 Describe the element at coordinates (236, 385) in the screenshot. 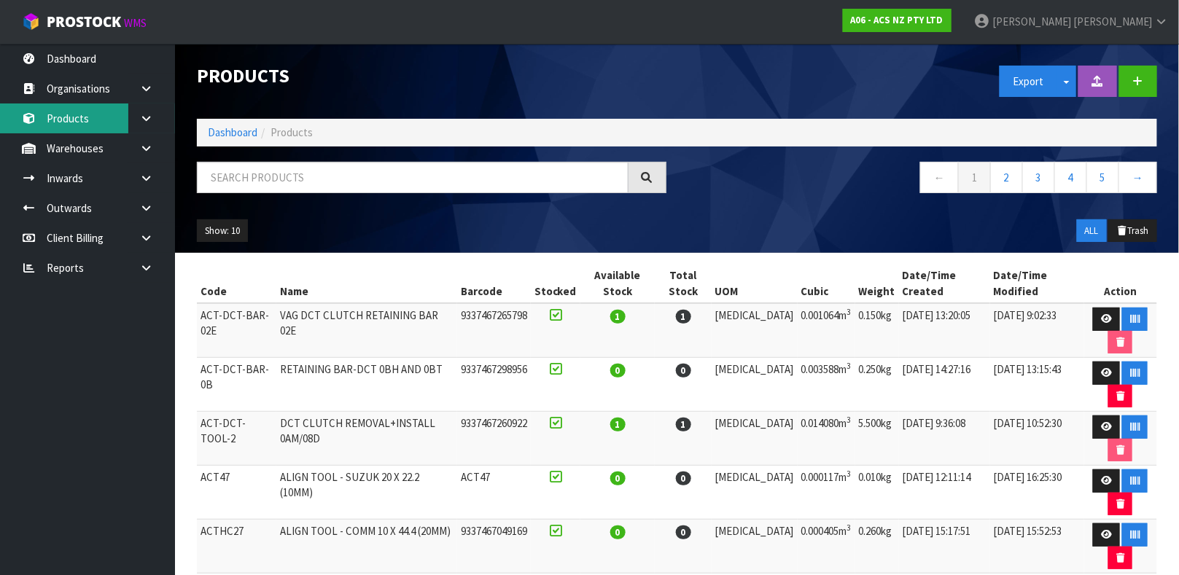

I see `td: ACT-DCT-BAR-0B` at that location.